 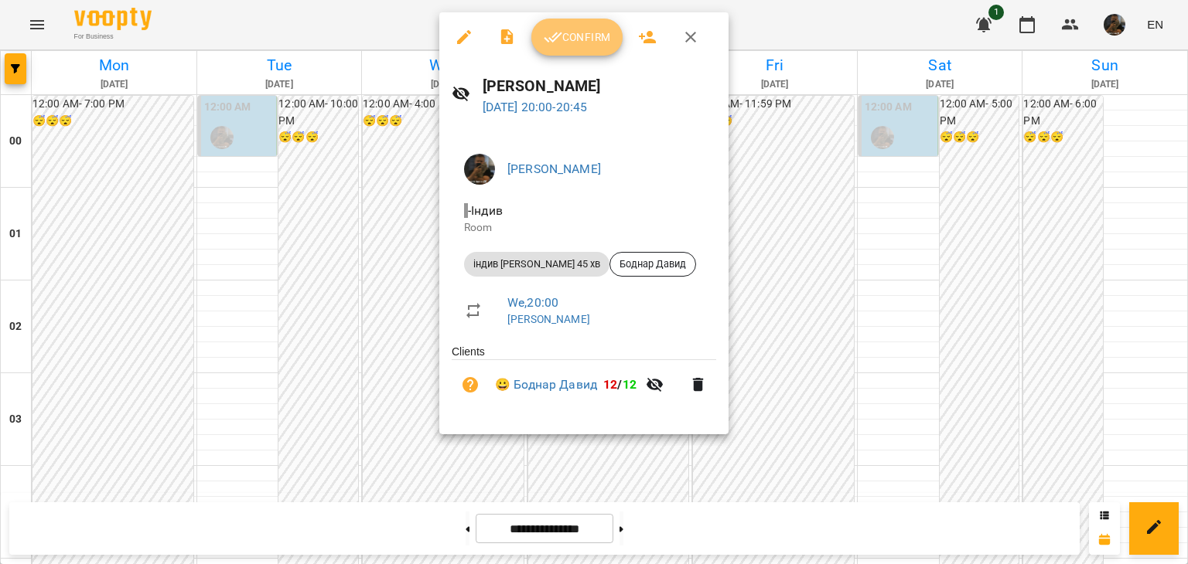 What do you see at coordinates (577, 37) in the screenshot?
I see `span: Confirm` at bounding box center [577, 37].